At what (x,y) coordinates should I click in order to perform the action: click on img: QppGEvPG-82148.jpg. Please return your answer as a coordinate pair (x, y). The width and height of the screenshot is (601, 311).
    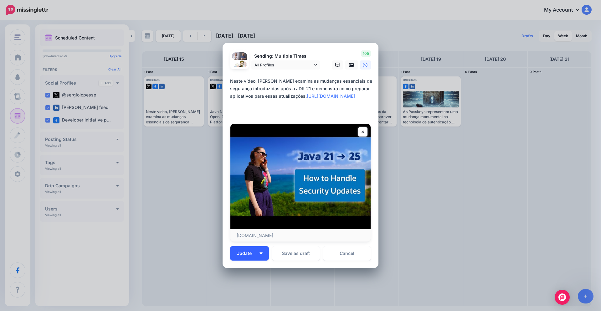
    Looking at the image, I should click on (240, 67).